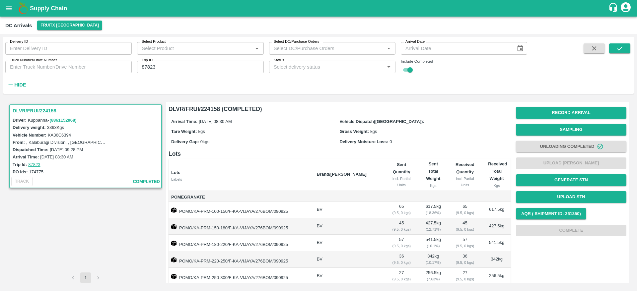 This screenshot has width=637, height=291. Describe the element at coordinates (55, 127) in the screenshot. I see `label: 3363 Kgs` at that location.